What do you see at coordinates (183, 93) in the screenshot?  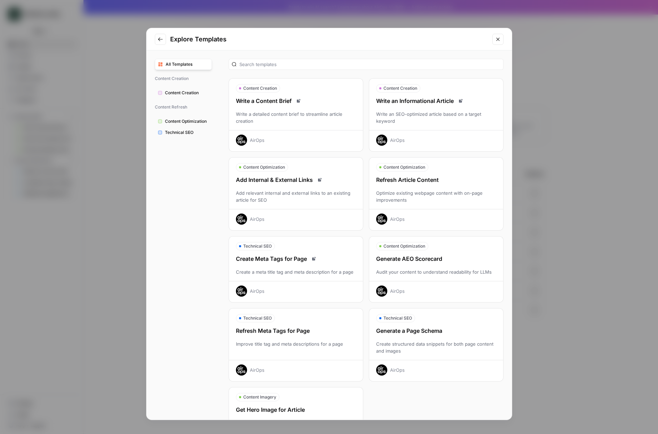 I see `button: Content Creation` at bounding box center [183, 93].